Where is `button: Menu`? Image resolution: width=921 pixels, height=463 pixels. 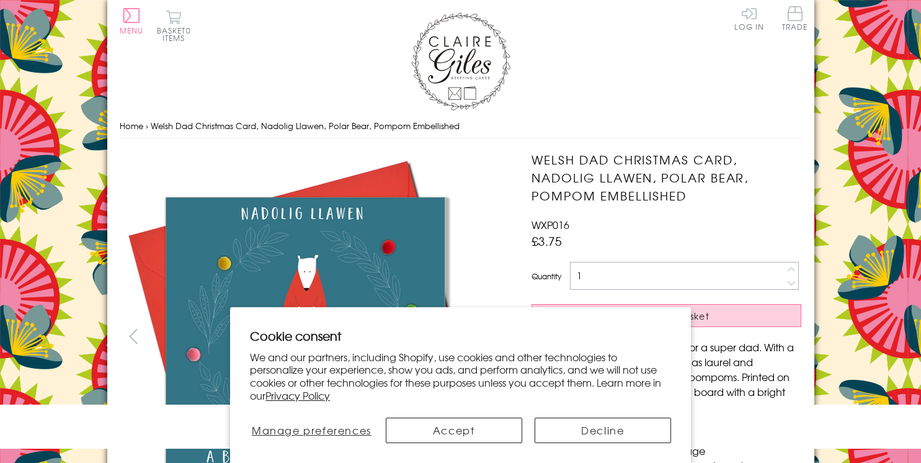
button: Menu is located at coordinates (131, 21).